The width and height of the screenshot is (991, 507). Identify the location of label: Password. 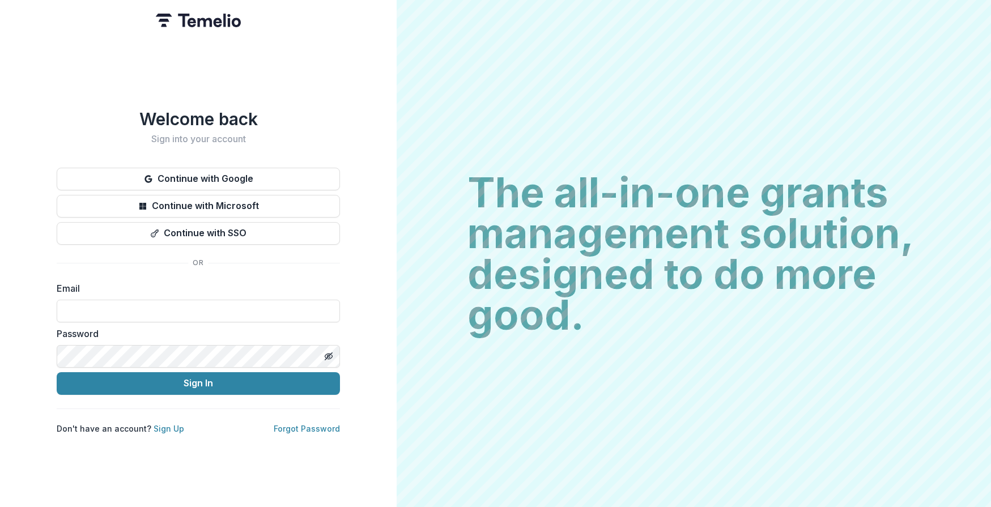
(195, 334).